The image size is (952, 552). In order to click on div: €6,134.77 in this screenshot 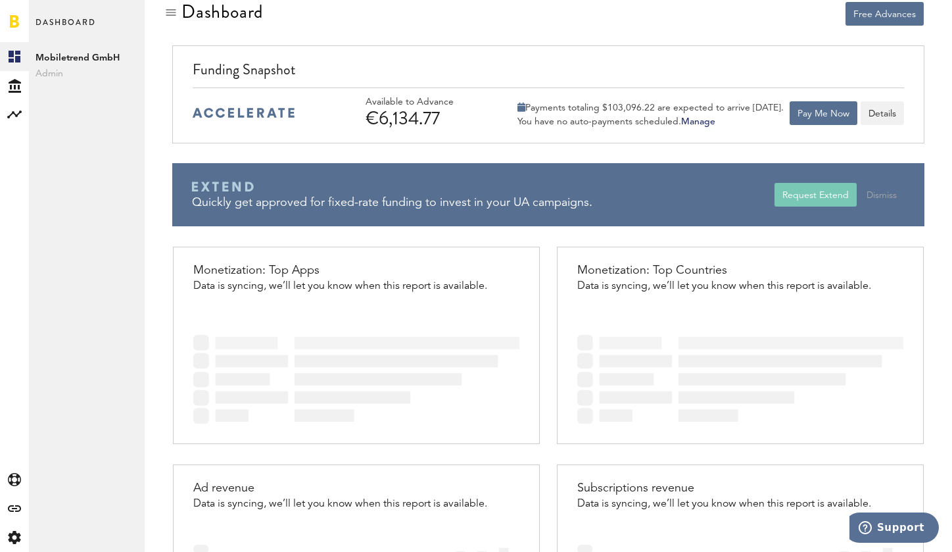, I will do `click(428, 118)`.